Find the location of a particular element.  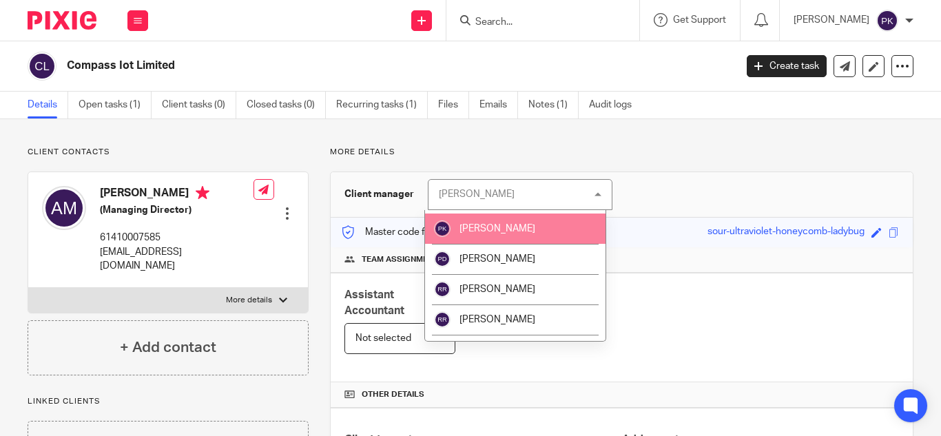

input: Search is located at coordinates (536, 23).